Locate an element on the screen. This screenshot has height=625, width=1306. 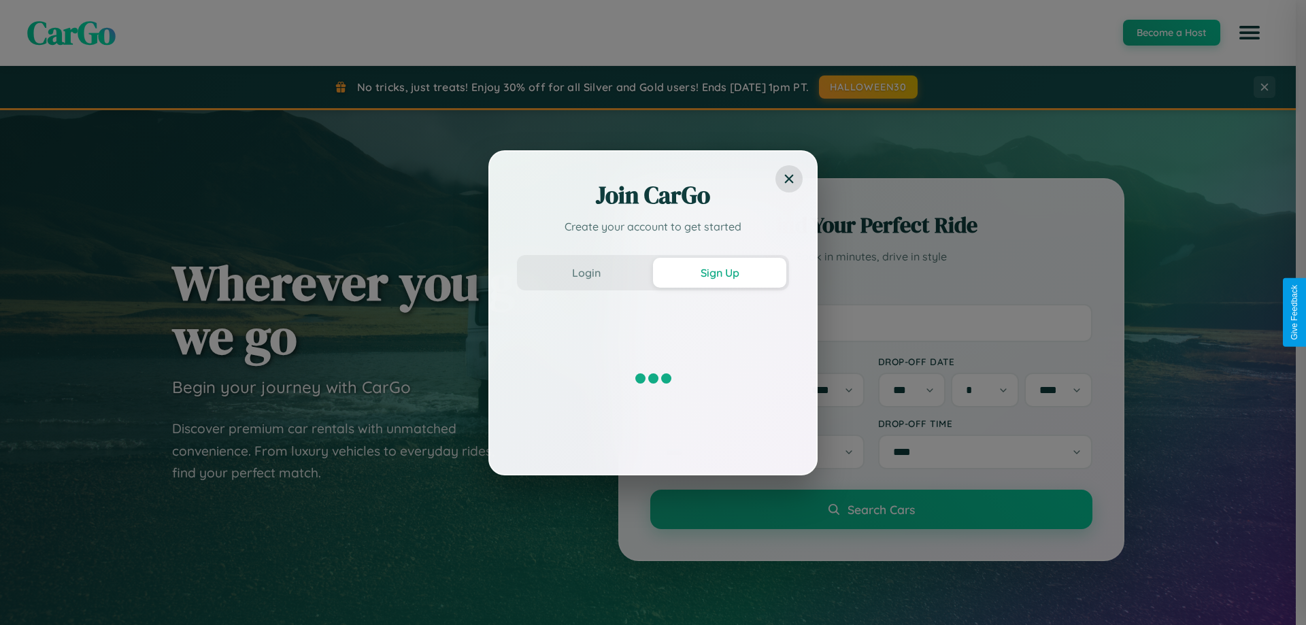
h2: Join CarGo is located at coordinates (653, 195).